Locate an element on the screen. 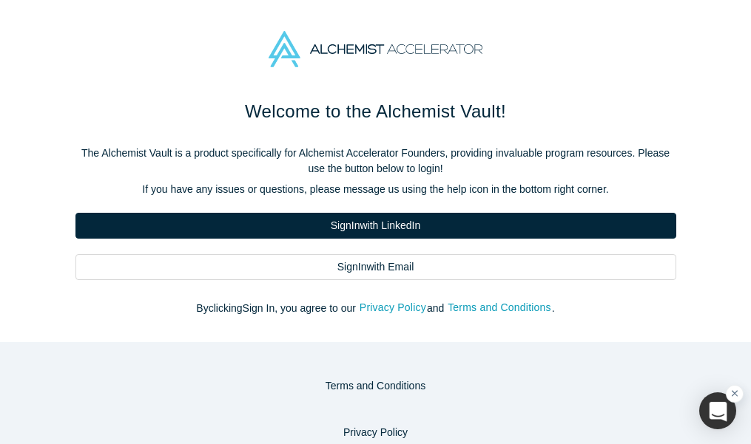  p: By clicking Sign In , you agree to our and . is located at coordinates (376, 308).